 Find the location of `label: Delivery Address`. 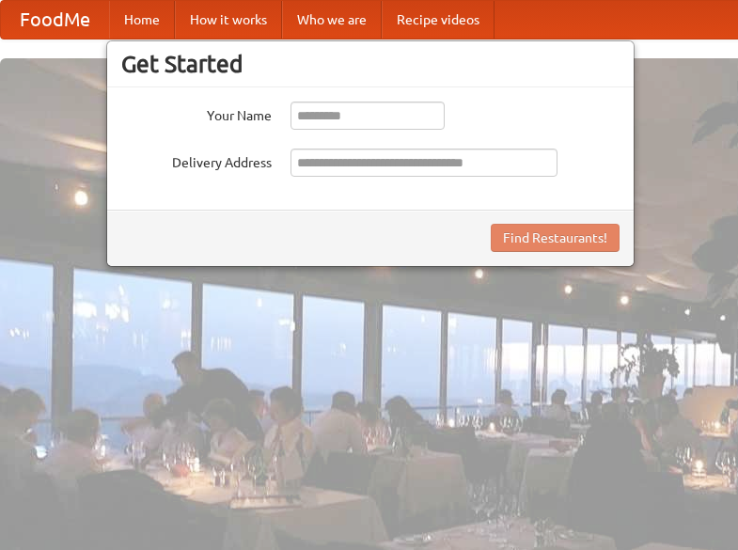

label: Delivery Address is located at coordinates (196, 160).